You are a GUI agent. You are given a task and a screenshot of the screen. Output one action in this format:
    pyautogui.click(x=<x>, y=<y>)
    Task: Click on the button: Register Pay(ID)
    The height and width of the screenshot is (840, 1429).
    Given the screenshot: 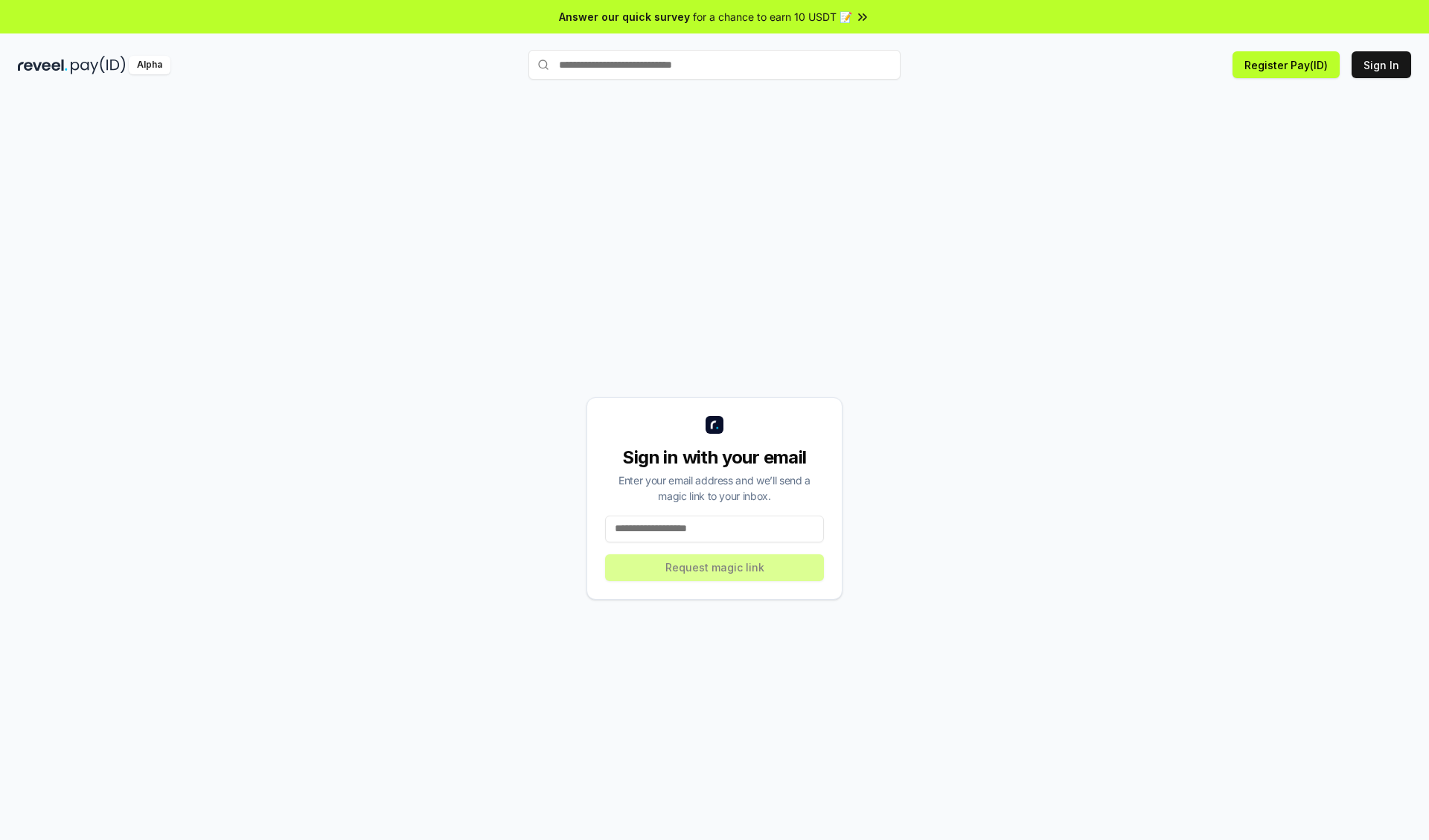 What is the action you would take?
    pyautogui.click(x=1286, y=65)
    